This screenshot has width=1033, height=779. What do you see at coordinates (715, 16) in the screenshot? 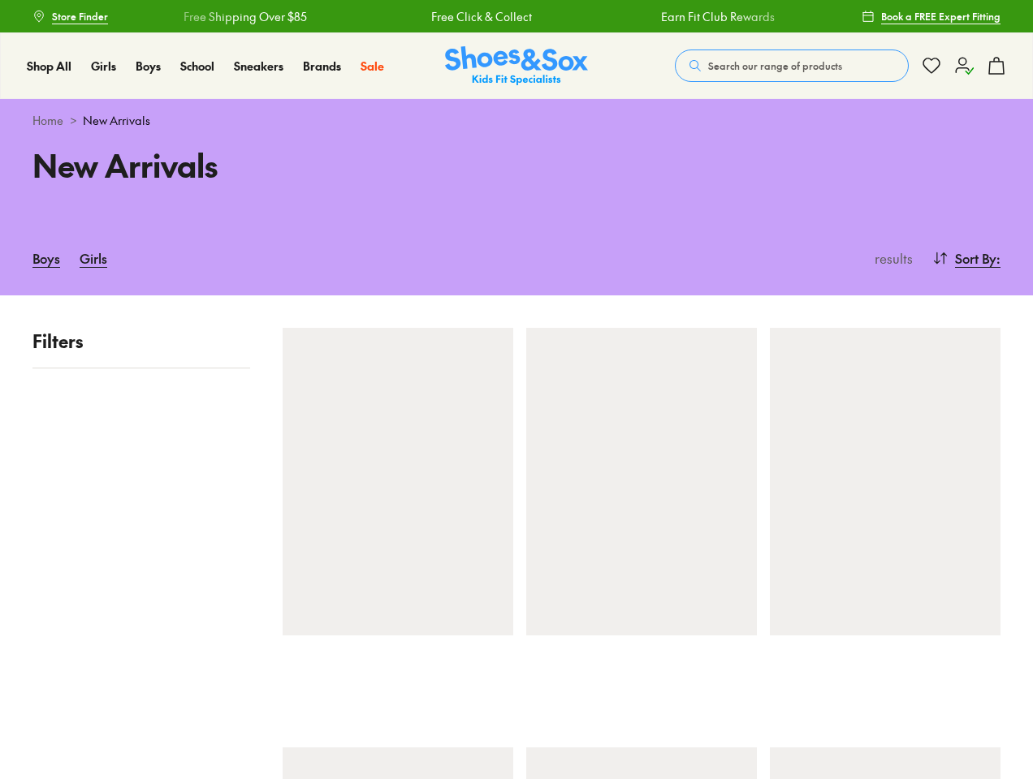
I see `a: Earn Fit Club Rewards` at bounding box center [715, 16].